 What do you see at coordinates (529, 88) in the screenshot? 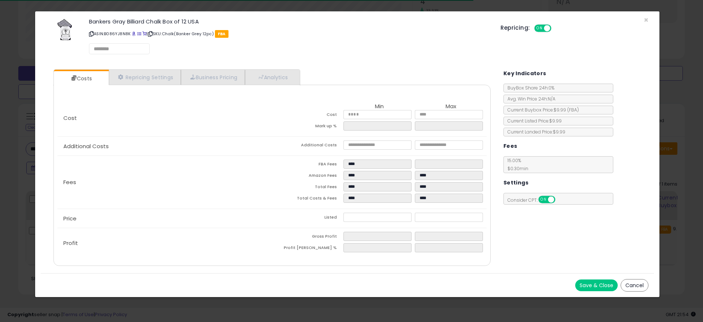
I see `span: BuyBox Share 24h: 0%` at bounding box center [529, 88].